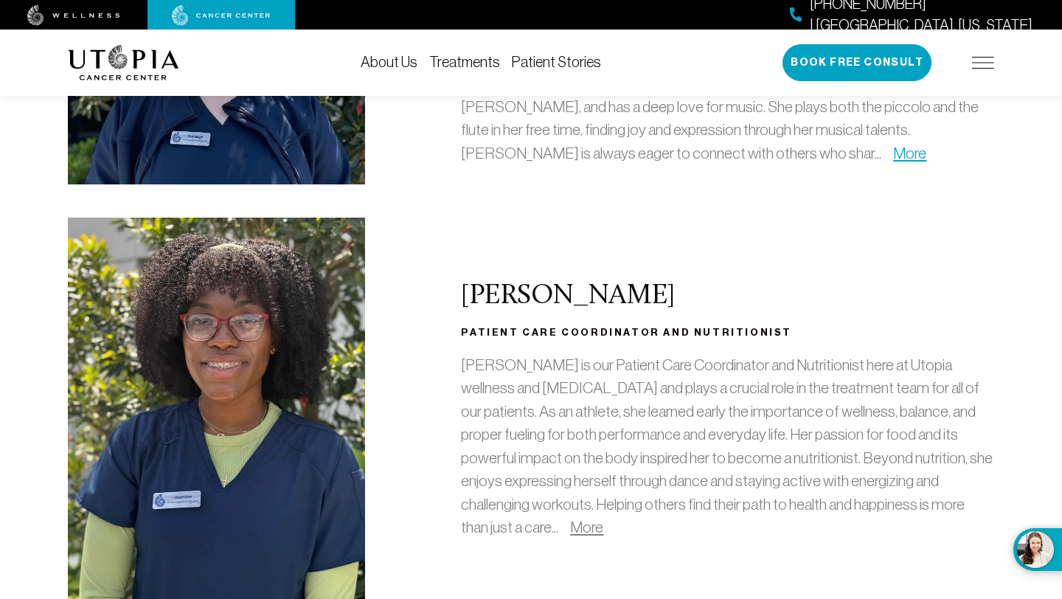  I want to click on img: logo, so click(123, 63).